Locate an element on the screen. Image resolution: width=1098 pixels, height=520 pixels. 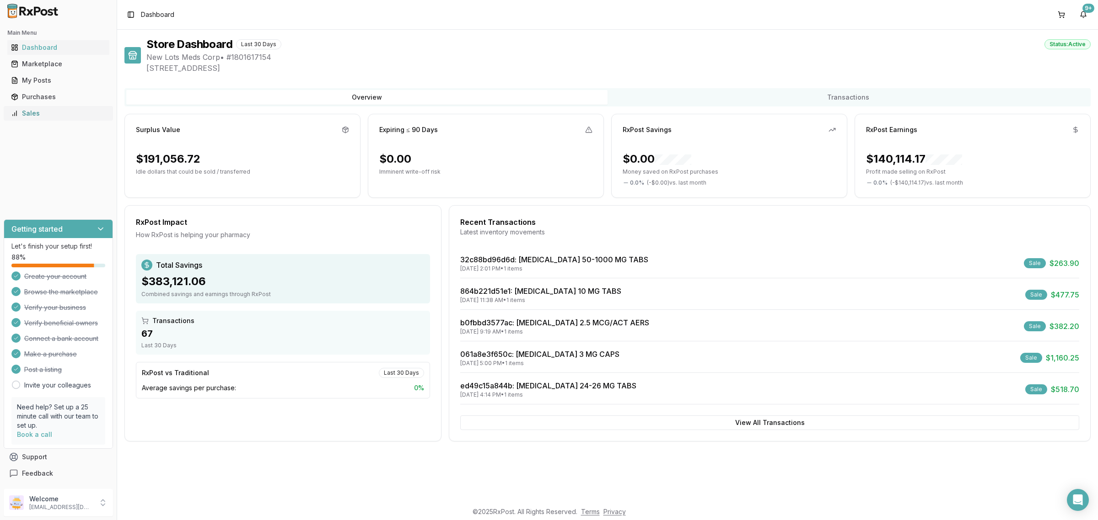
div: Combined savings and earnings through RxPost is located at coordinates (283, 295).